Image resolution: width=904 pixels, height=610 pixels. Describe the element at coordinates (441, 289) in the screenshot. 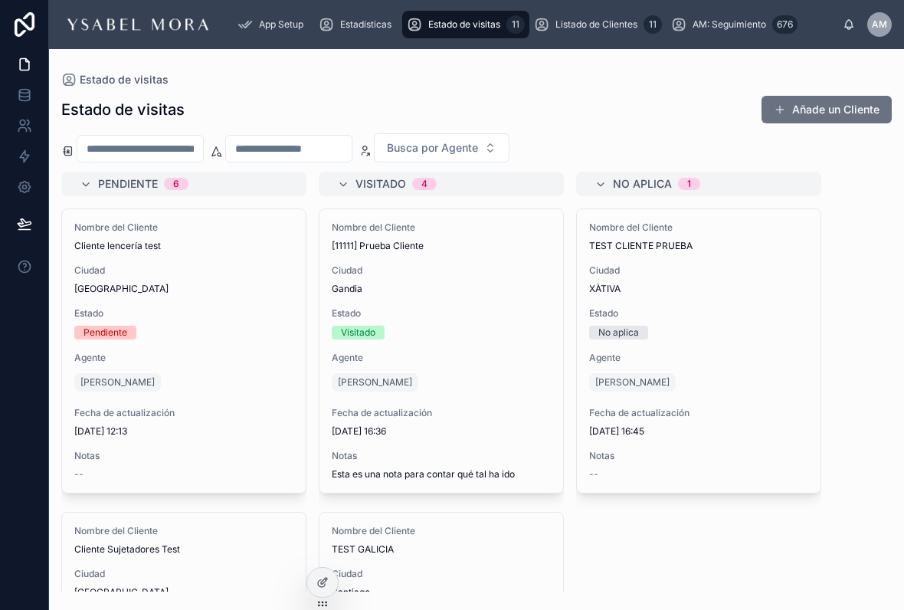

I see `span: Gandia` at that location.